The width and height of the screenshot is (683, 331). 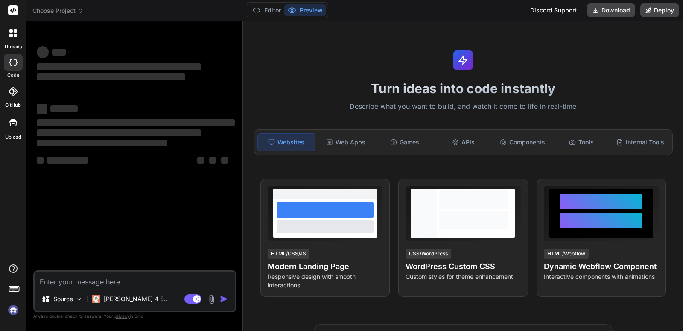 I want to click on h4: Dynamic Webflow Component, so click(x=601, y=266).